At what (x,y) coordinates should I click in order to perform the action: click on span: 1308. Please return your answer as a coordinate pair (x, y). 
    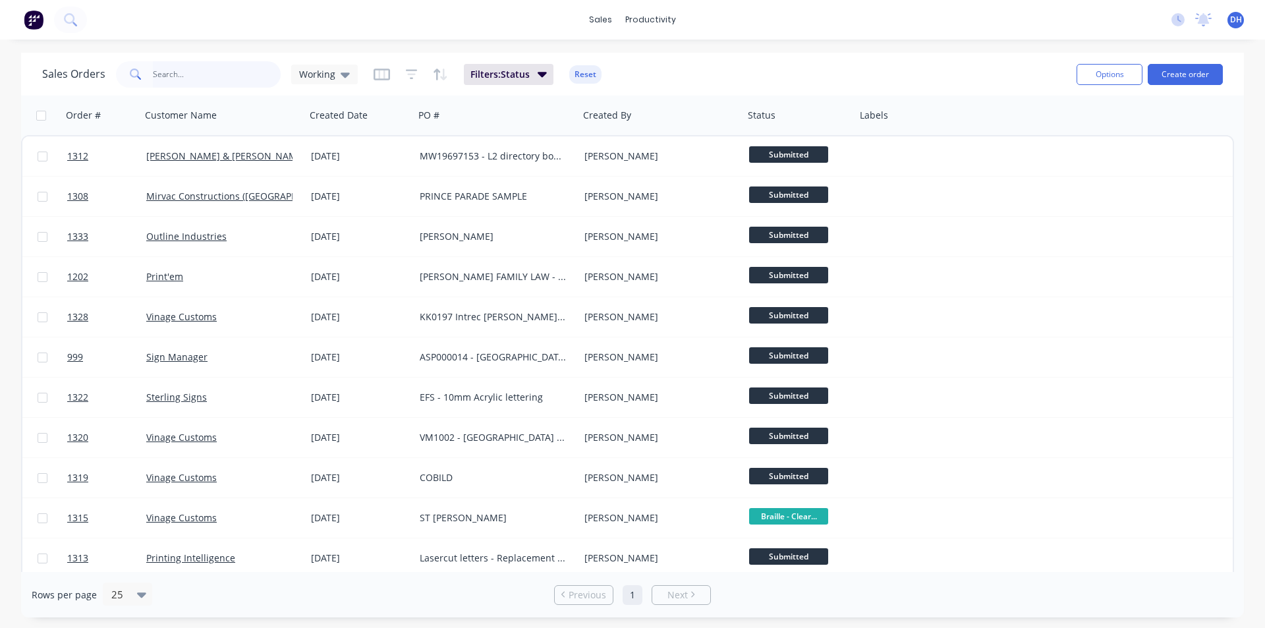
    Looking at the image, I should click on (78, 196).